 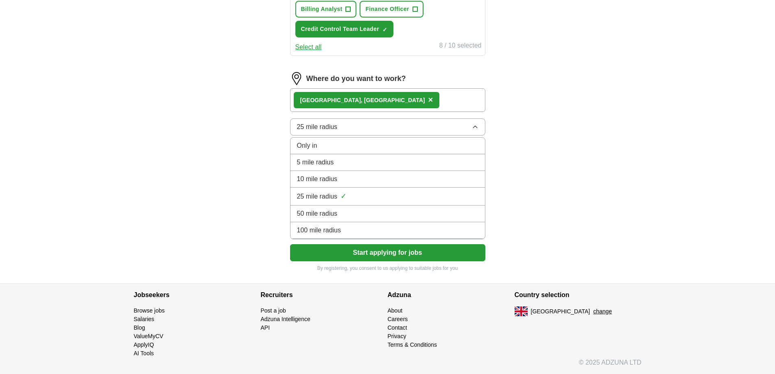 I want to click on span: 100 mile radius, so click(x=319, y=230).